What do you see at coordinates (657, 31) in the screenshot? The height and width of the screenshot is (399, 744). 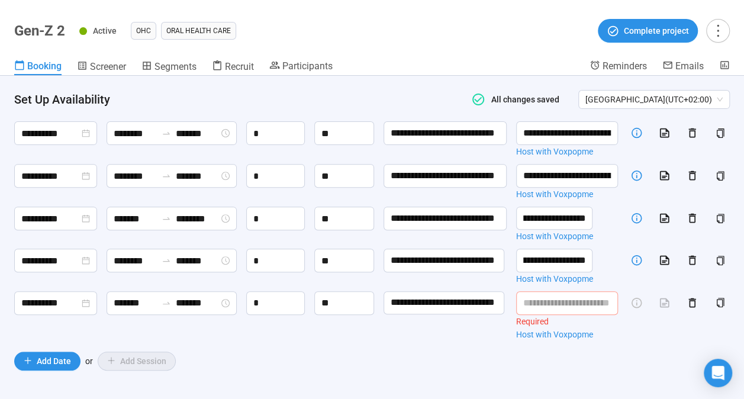 I see `span: Complete project` at bounding box center [657, 31].